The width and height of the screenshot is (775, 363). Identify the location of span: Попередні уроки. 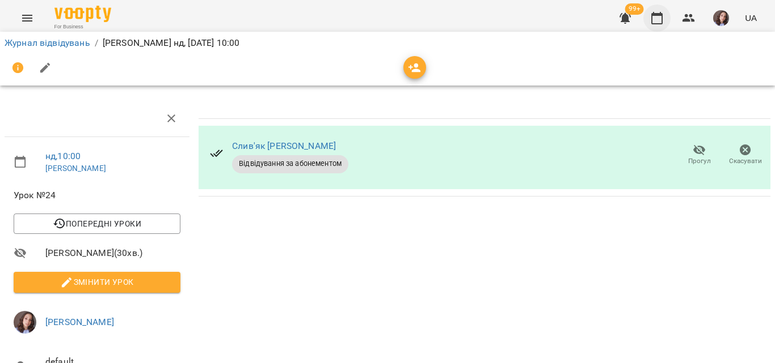
(97, 224).